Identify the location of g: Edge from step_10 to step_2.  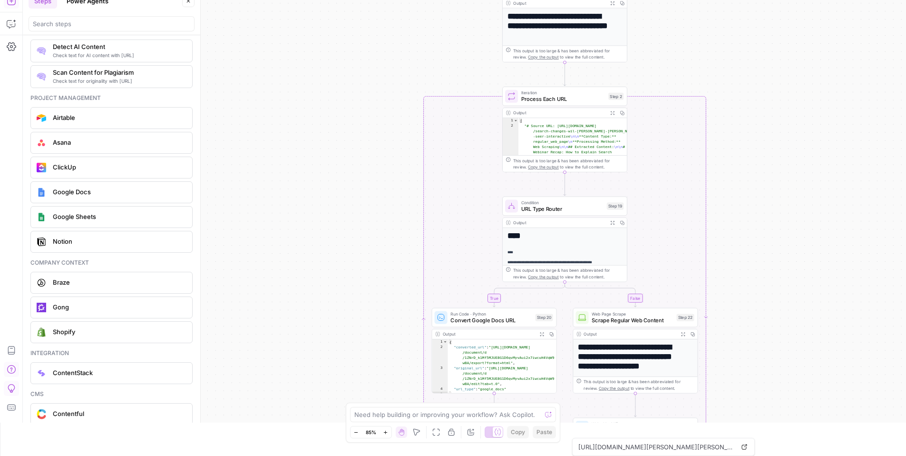
(565, 74).